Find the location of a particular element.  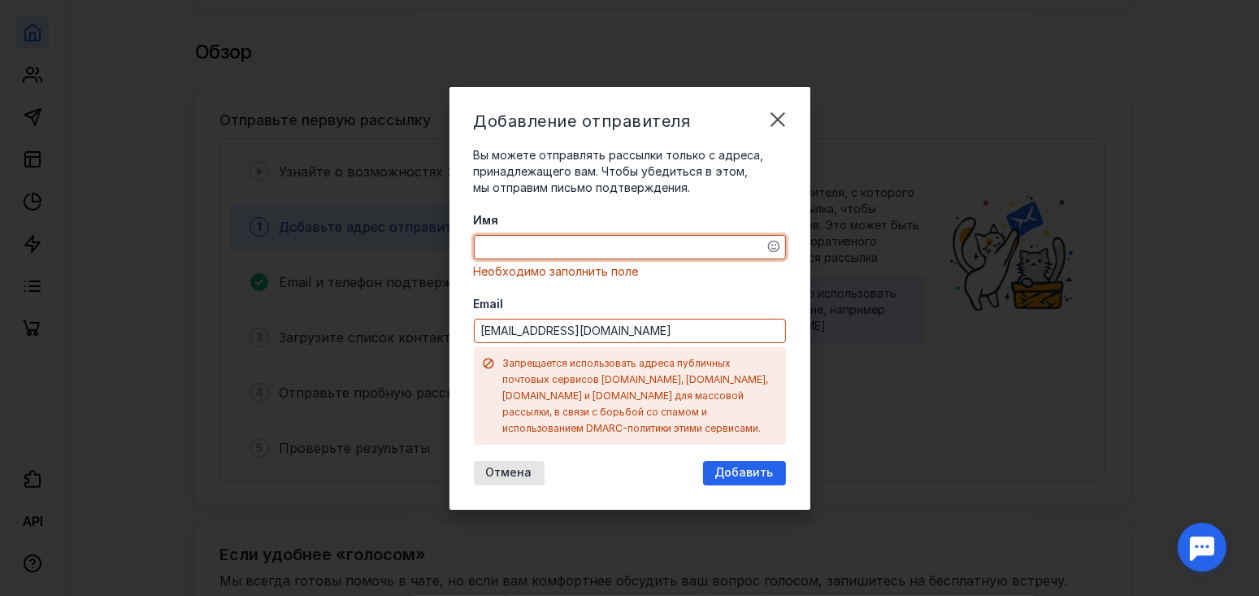

div: Необходимо заполнить поле is located at coordinates (630, 271).